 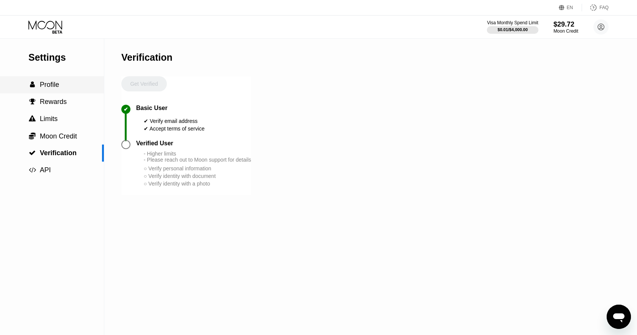 What do you see at coordinates (174, 121) in the screenshot?
I see `div: ✔ Verify email address` at bounding box center [174, 121].